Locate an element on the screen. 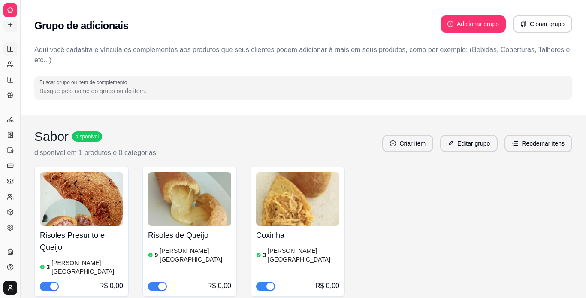  p: Aqui você cadastra e víncula os complementos aos produtos que seus clientes podem adicionar à mai... is located at coordinates (303, 55).